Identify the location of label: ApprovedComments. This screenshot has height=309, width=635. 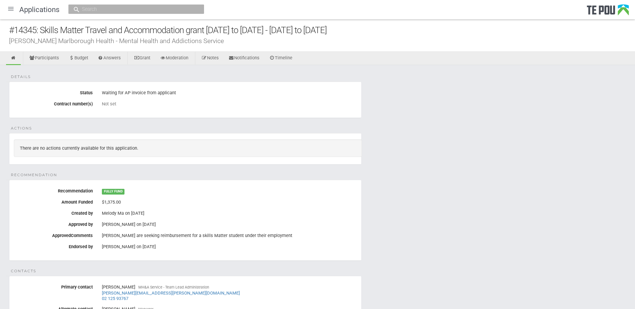
(53, 234).